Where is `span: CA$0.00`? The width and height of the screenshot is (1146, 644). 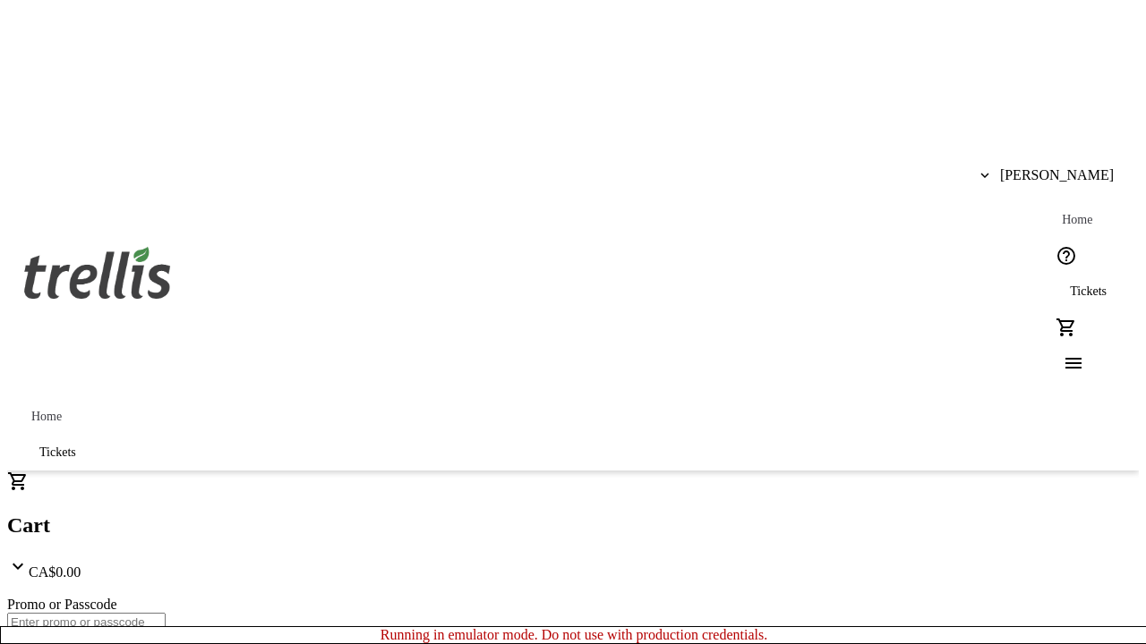
span: CA$0.00 is located at coordinates (55, 572).